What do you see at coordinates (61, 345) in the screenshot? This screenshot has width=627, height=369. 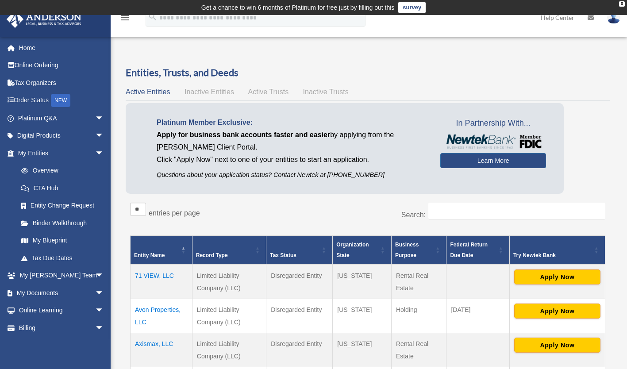 I see `a: Events Calendar` at bounding box center [61, 345].